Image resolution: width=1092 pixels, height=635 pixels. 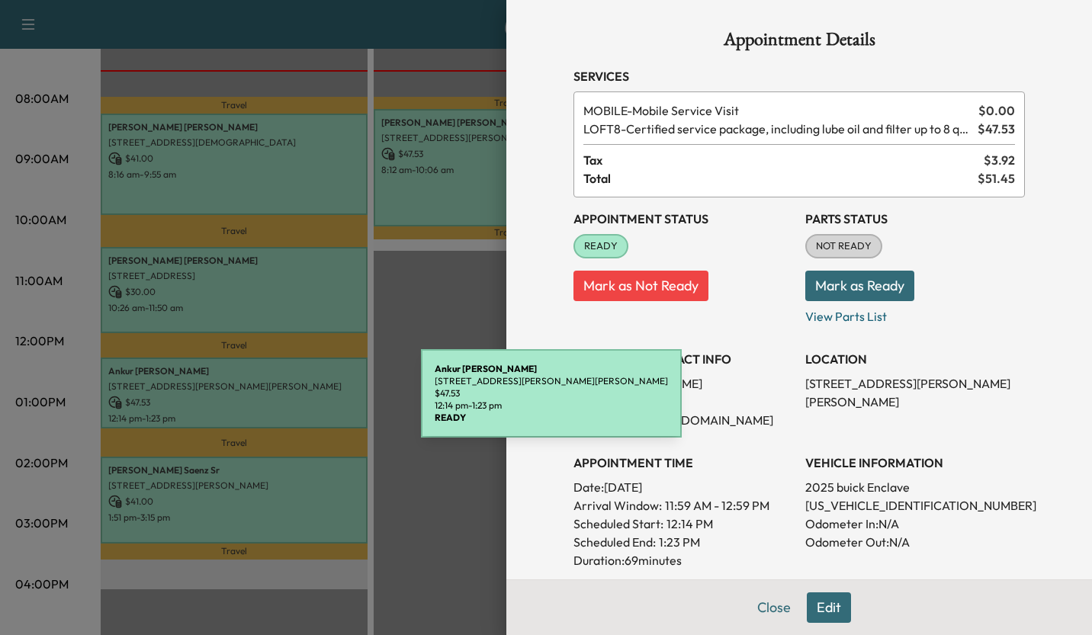 What do you see at coordinates (689, 524) in the screenshot?
I see `p: 12:14 PM` at bounding box center [689, 524].